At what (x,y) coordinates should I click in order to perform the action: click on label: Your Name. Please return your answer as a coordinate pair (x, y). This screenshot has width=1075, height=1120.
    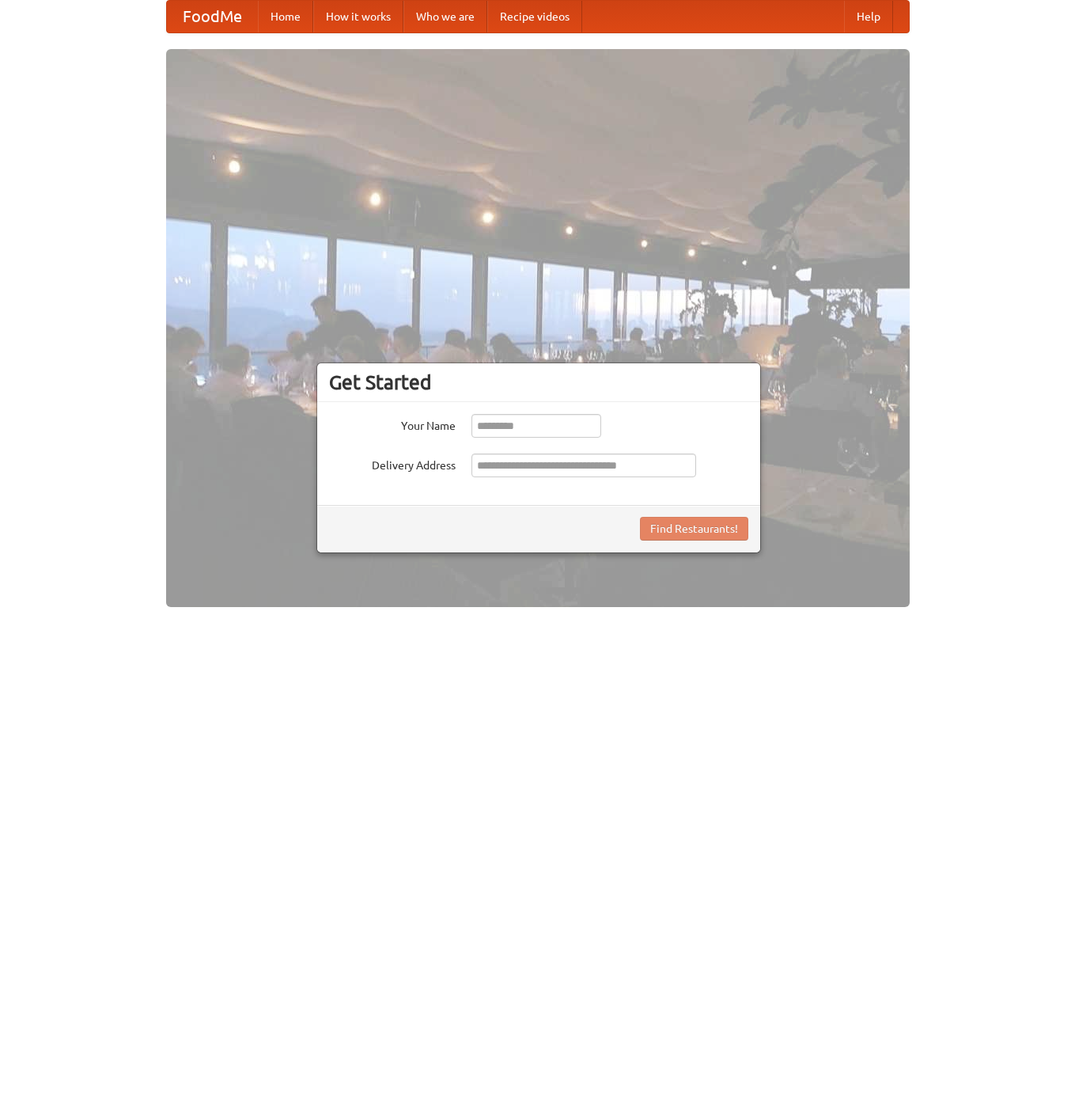
    Looking at the image, I should click on (392, 424).